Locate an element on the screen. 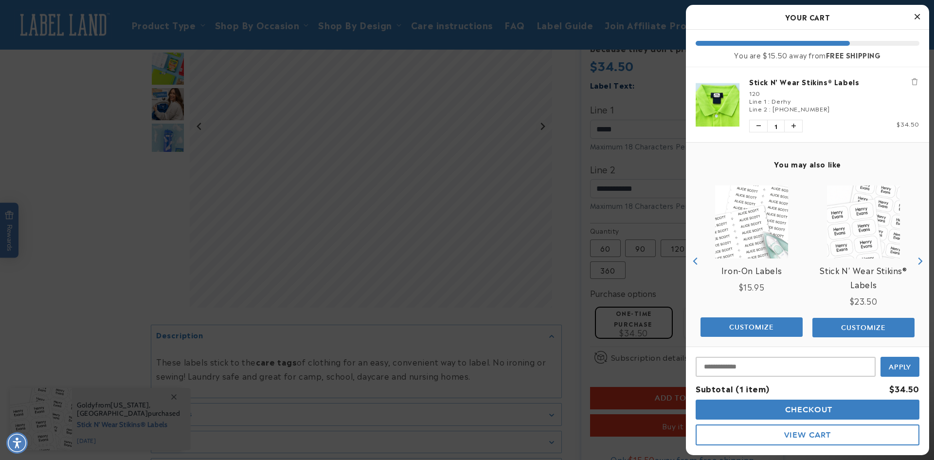 The image size is (934, 460). button: Apply is located at coordinates (900, 366).